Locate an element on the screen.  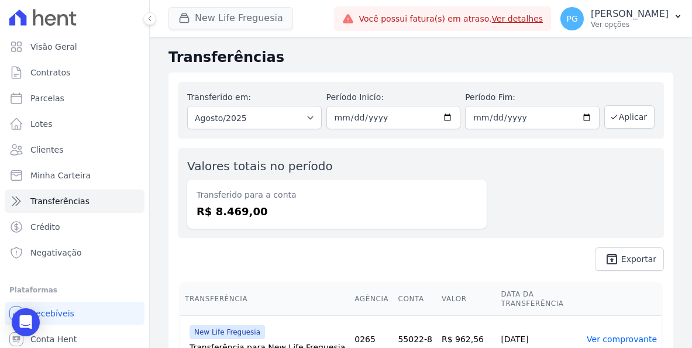
th: Conta is located at coordinates (414, 299).